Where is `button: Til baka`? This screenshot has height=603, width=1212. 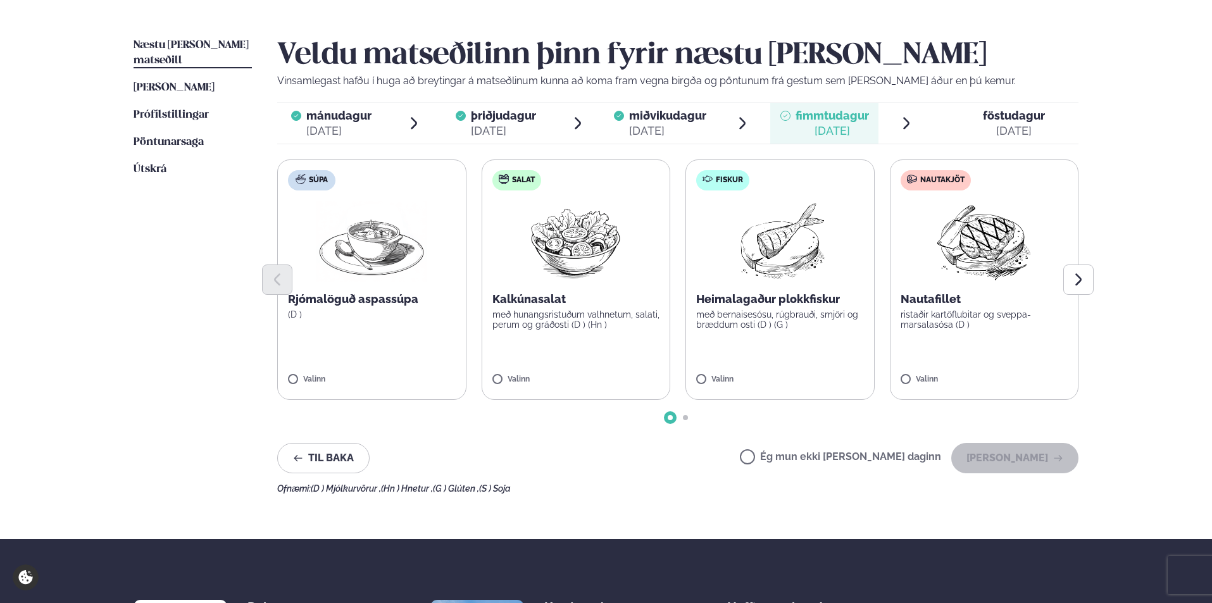 button: Til baka is located at coordinates (323, 458).